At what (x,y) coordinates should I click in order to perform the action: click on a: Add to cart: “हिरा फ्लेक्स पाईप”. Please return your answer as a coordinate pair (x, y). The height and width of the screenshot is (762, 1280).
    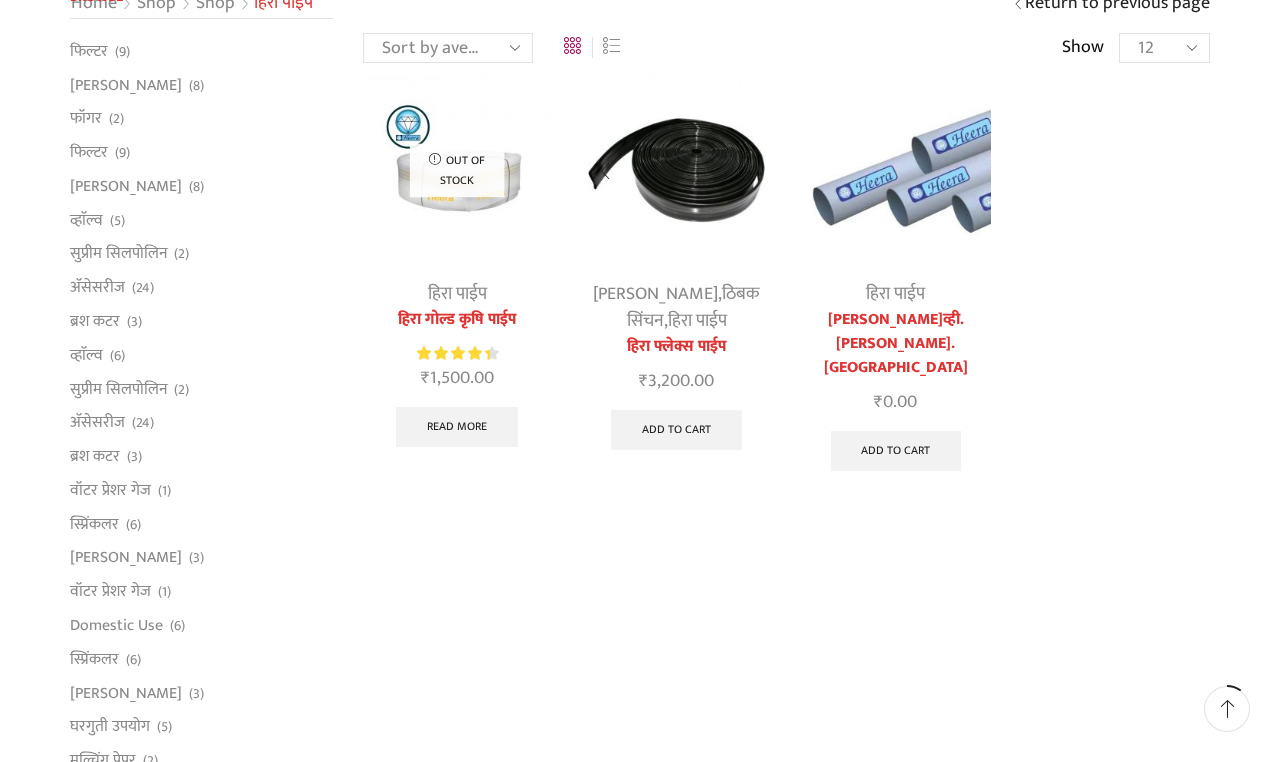
    Looking at the image, I should click on (676, 430).